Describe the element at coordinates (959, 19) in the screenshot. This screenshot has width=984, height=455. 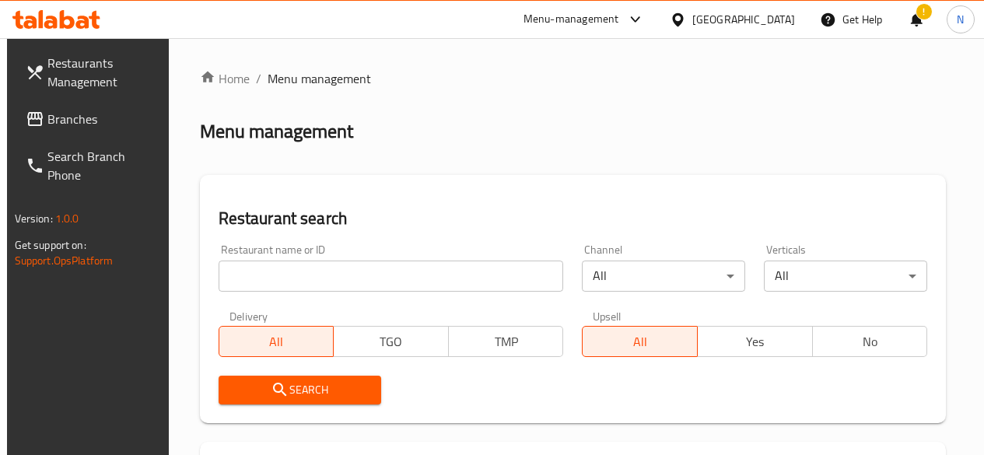
I see `span: N` at that location.